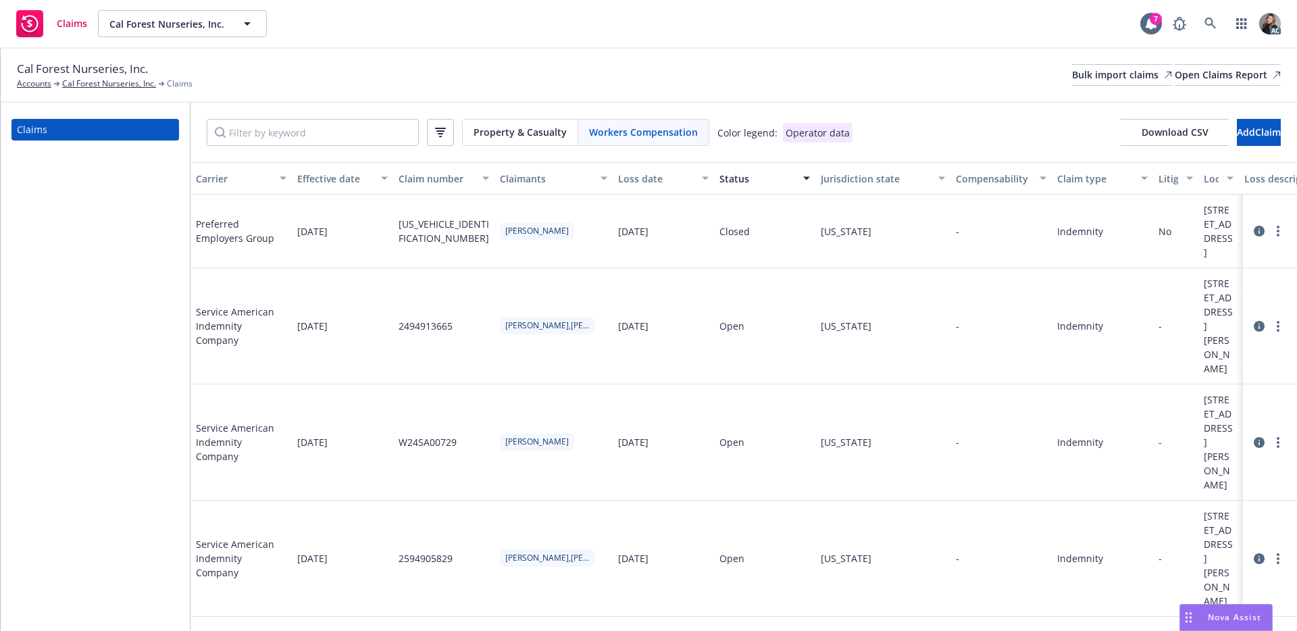  What do you see at coordinates (1219, 178) in the screenshot?
I see `button: Location` at bounding box center [1219, 178].